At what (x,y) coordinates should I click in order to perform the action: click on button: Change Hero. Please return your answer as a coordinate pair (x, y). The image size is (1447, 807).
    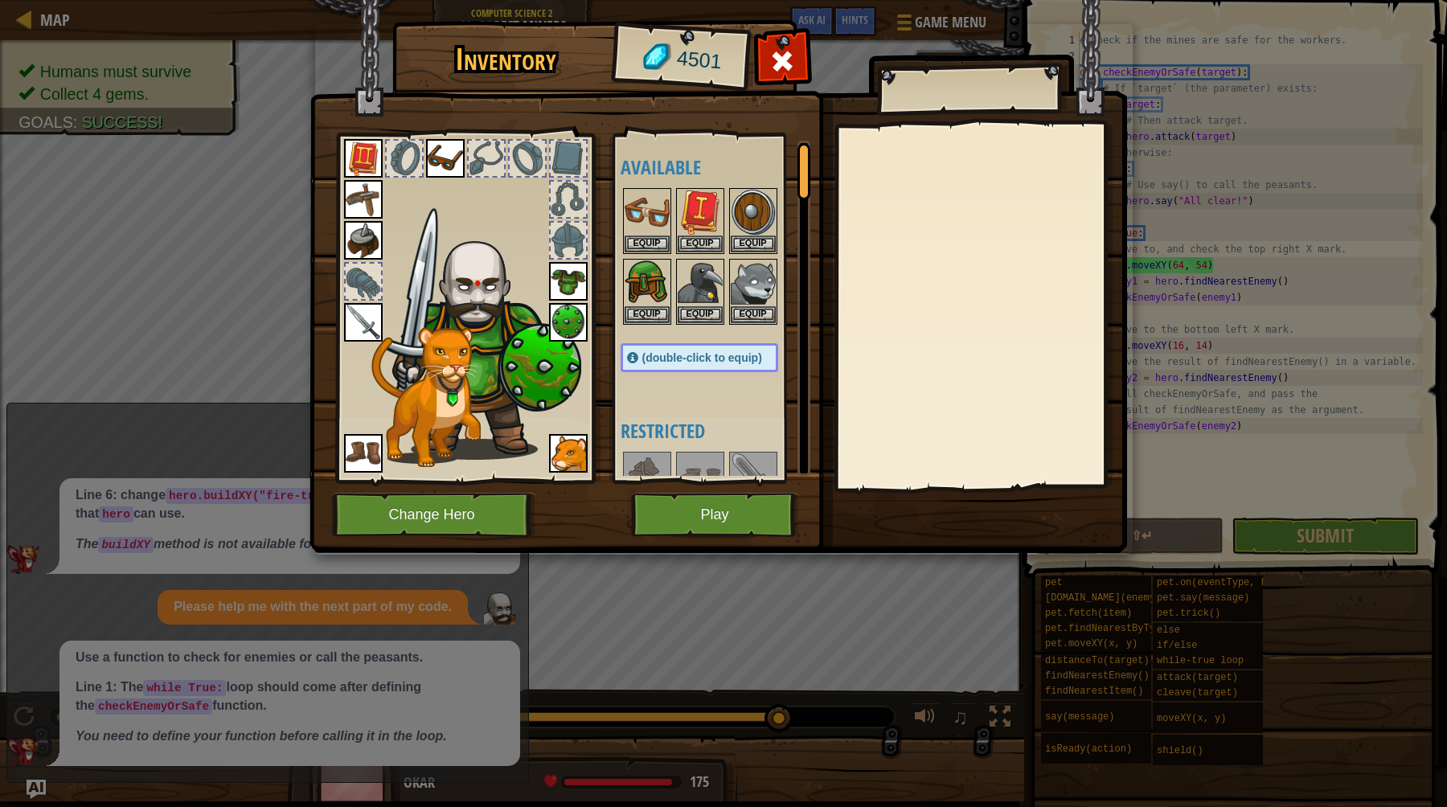
    Looking at the image, I should click on (434, 515).